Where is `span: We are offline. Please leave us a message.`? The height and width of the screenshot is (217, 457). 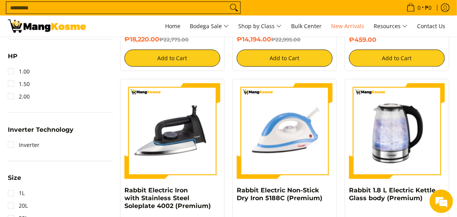 span: We are offline. Please leave us a message. is located at coordinates (76, 100).